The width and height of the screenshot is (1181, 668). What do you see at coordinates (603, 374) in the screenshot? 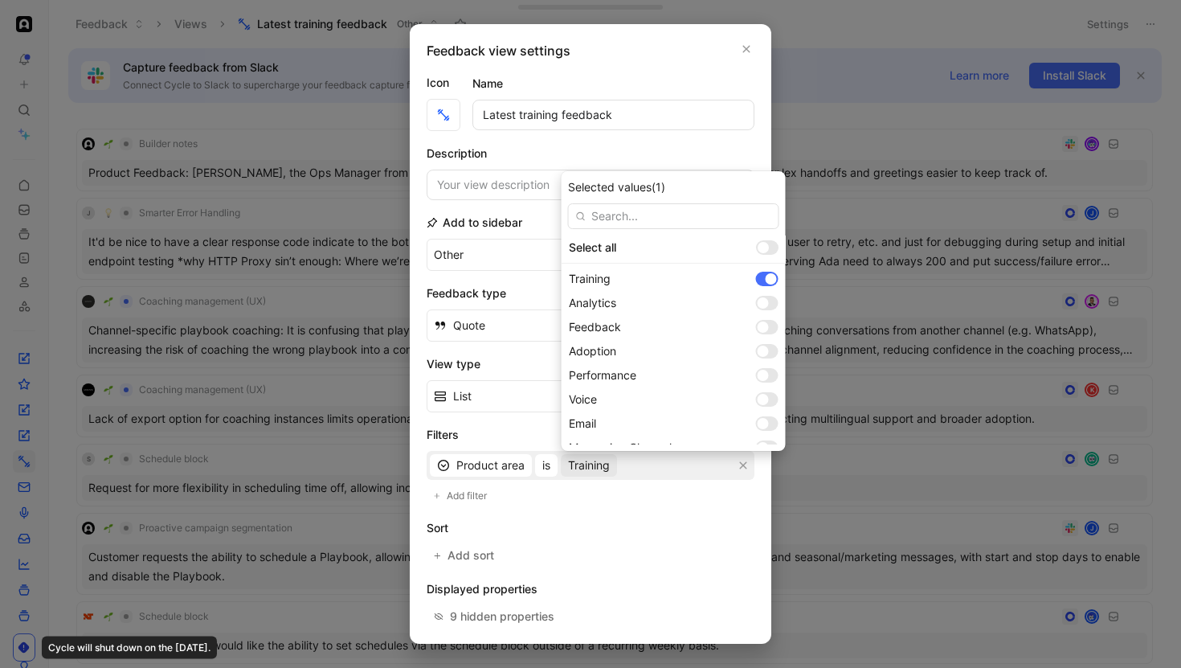
I see `span: Performance` at bounding box center [603, 374].